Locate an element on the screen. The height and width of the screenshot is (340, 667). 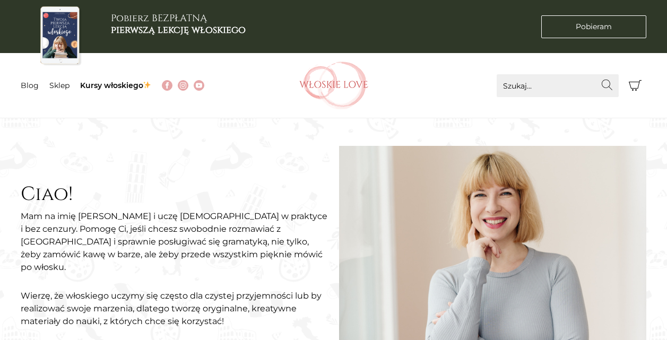
a: Sklep is located at coordinates (59, 85).